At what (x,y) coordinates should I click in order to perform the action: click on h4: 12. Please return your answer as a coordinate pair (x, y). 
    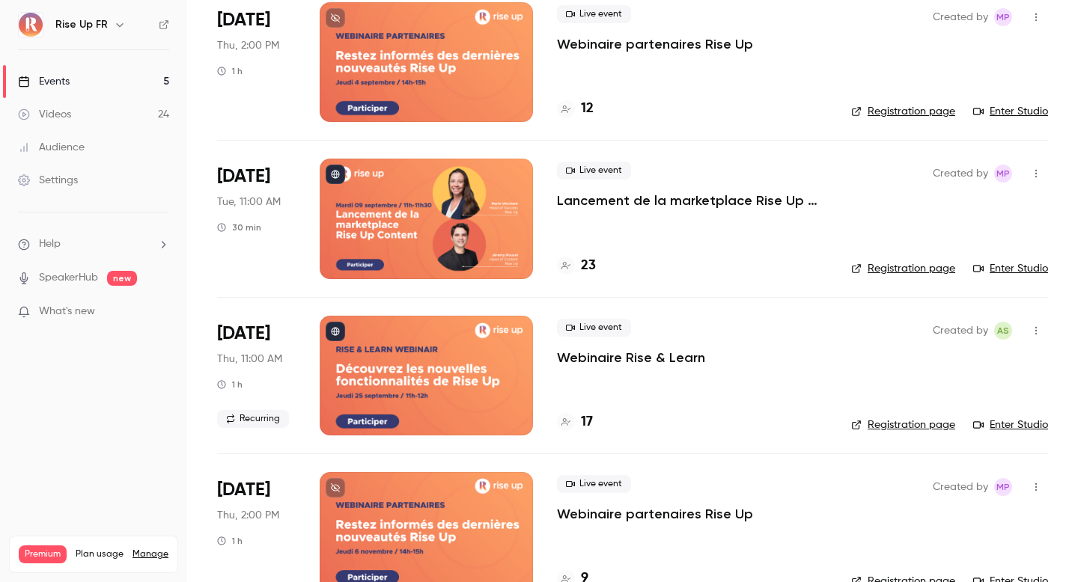
    Looking at the image, I should click on (587, 109).